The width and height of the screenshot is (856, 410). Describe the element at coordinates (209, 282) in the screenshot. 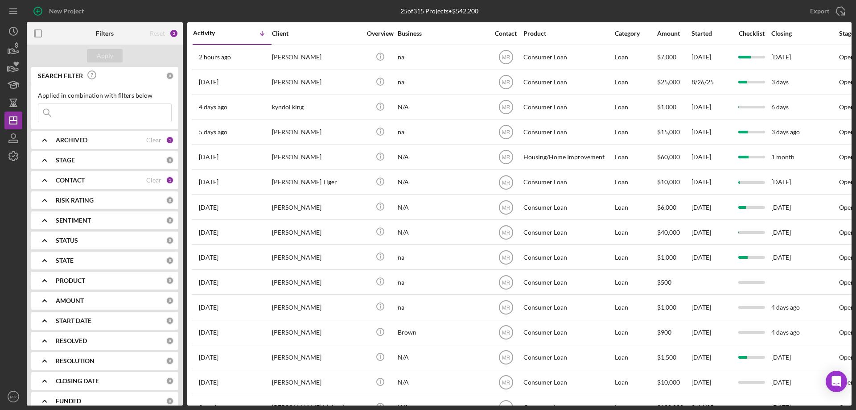

I see `time: 2025-08-20 18:20` at that location.